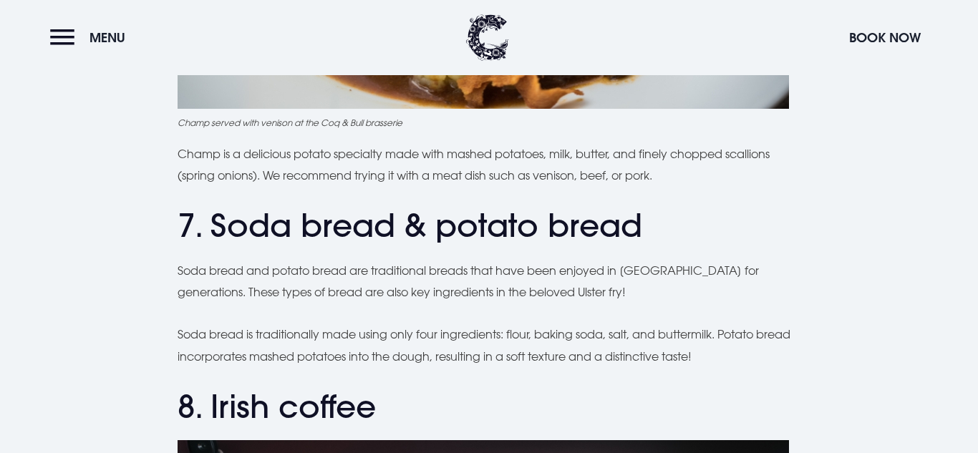  I want to click on img: Clandeboye Lodge, so click(488, 37).